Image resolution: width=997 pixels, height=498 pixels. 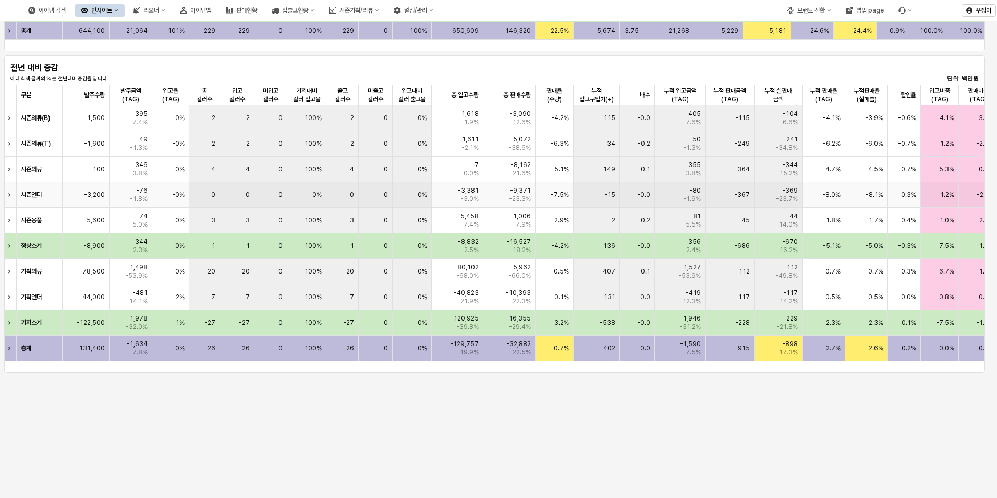 I want to click on span: 입고 컬러수, so click(x=237, y=95).